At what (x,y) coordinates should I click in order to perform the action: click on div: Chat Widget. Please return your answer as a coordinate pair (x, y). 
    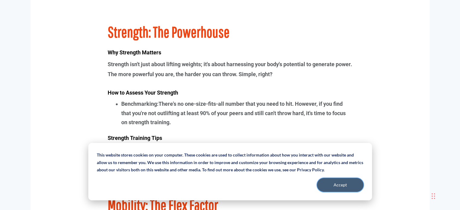
    Looking at the image, I should click on (417, 177).